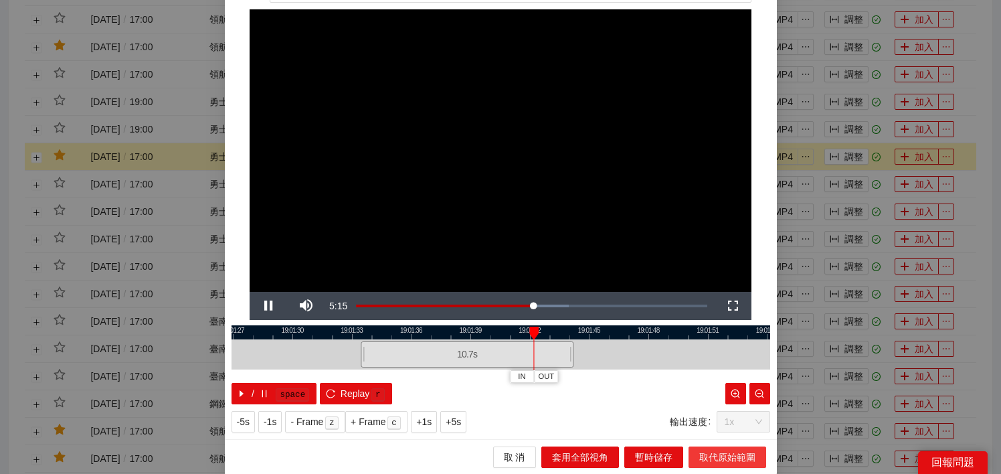 This screenshot has height=474, width=1001. What do you see at coordinates (467, 354) in the screenshot?
I see `div: 10.7 s` at bounding box center [467, 354].